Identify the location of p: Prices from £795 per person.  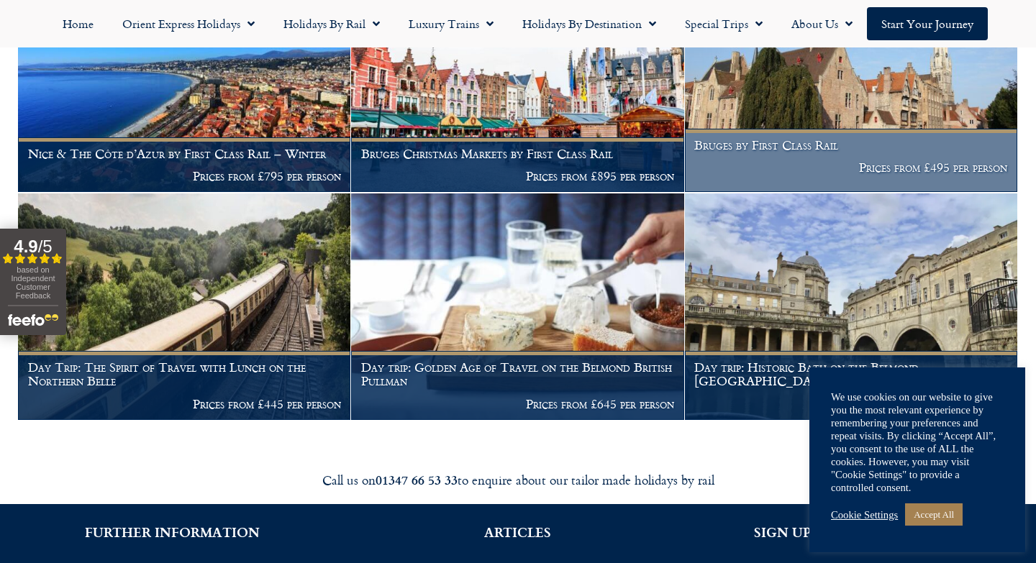
(184, 176).